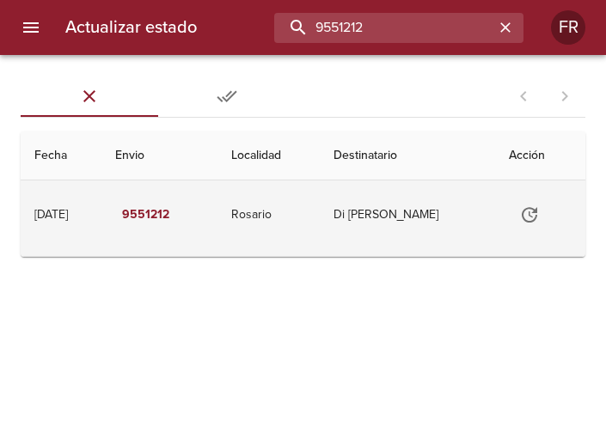 The image size is (606, 427). Describe the element at coordinates (145, 215) in the screenshot. I see `button: 9551212` at that location.